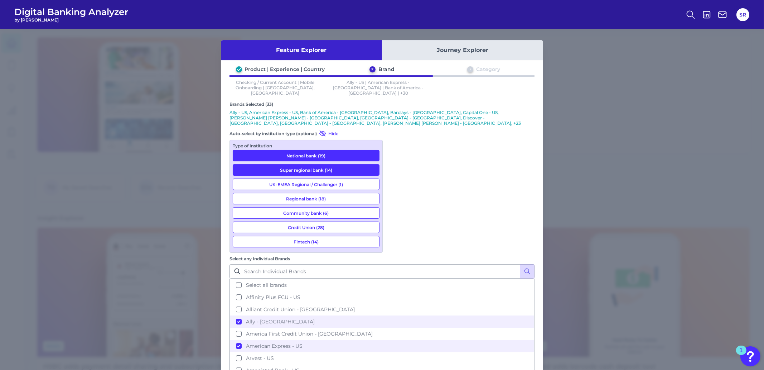 The width and height of the screenshot is (764, 370). What do you see at coordinates (382, 346) in the screenshot?
I see `button: American Express - US` at bounding box center [382, 346].